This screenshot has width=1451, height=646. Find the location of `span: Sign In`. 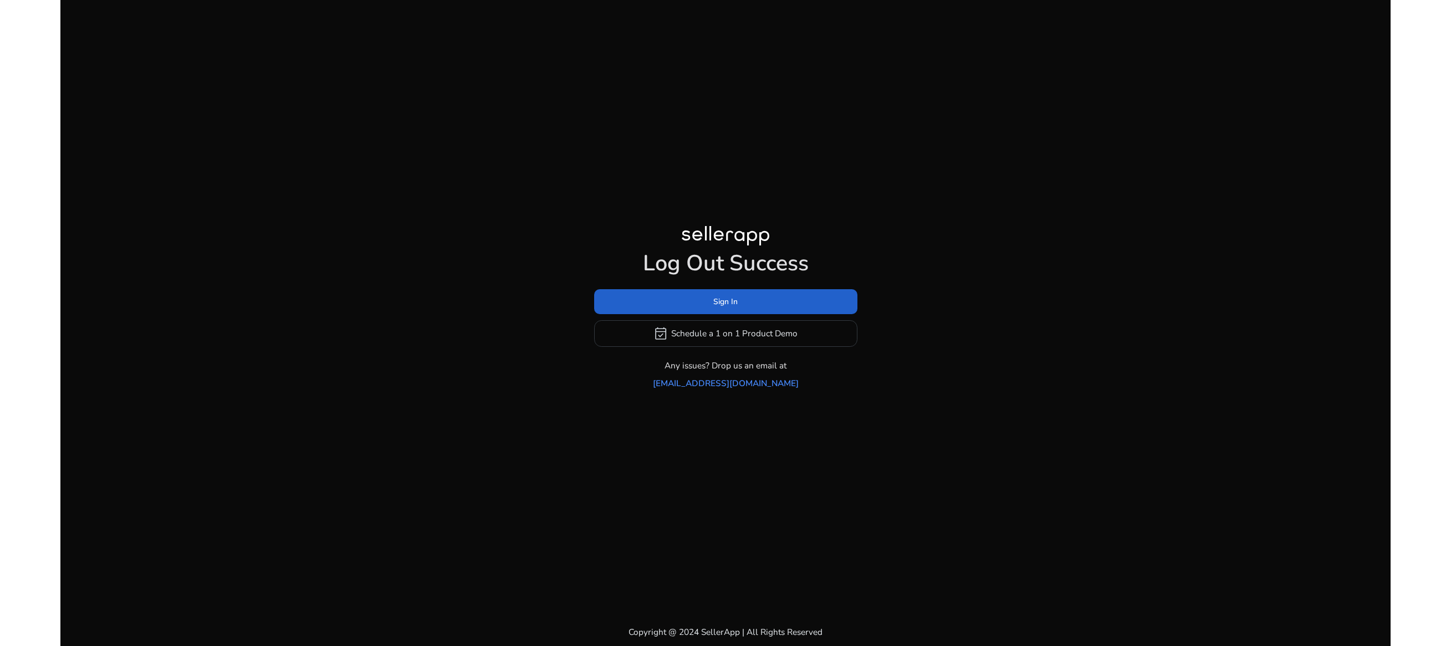

span: Sign In is located at coordinates (725, 301).